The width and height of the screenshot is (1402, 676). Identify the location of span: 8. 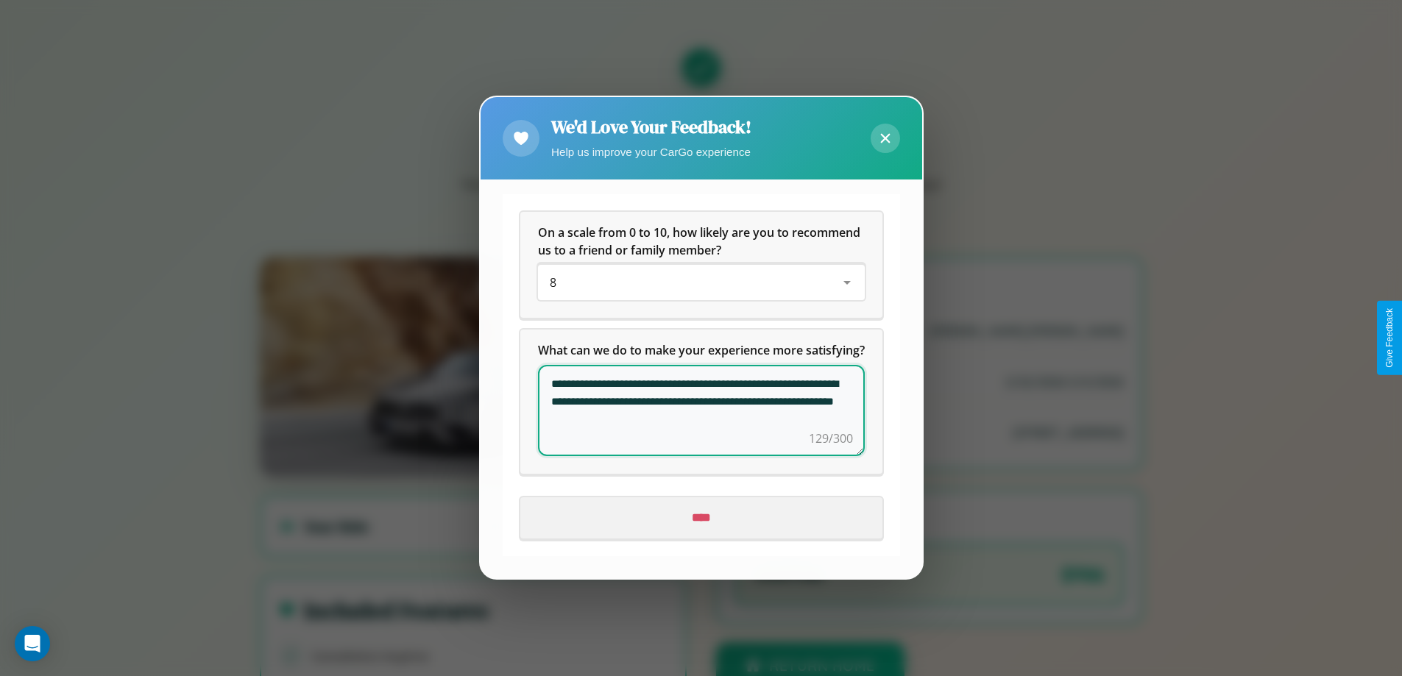
(553, 283).